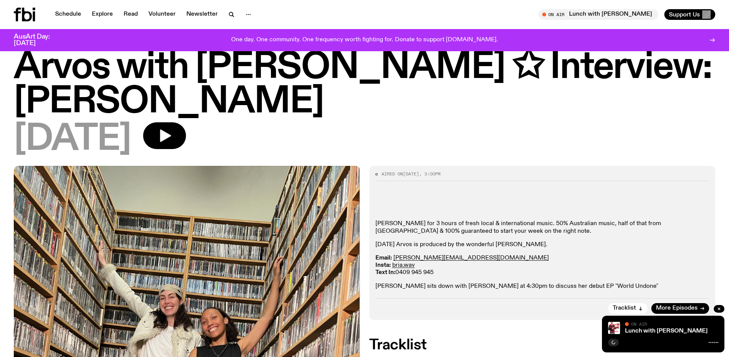 The height and width of the screenshot is (357, 729). Describe the element at coordinates (403, 266) in the screenshot. I see `a: bria.wav` at that location.